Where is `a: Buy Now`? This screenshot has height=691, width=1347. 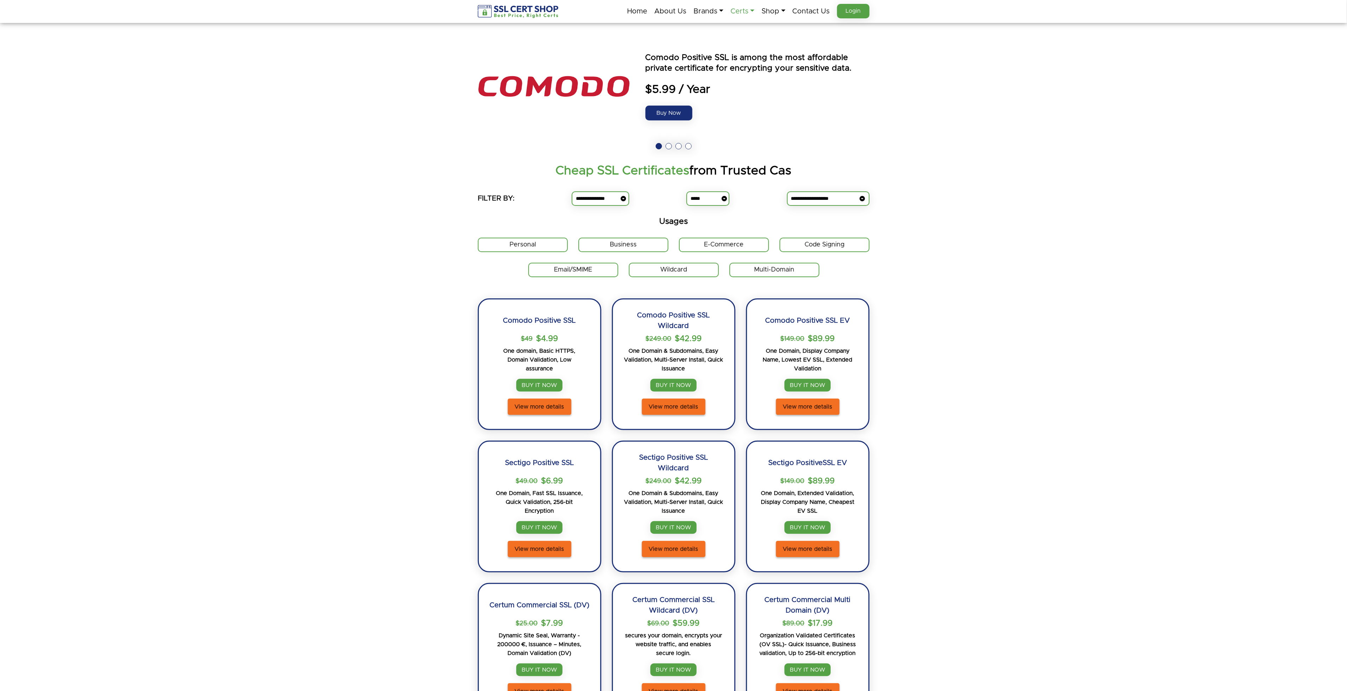 a: Buy Now is located at coordinates (669, 113).